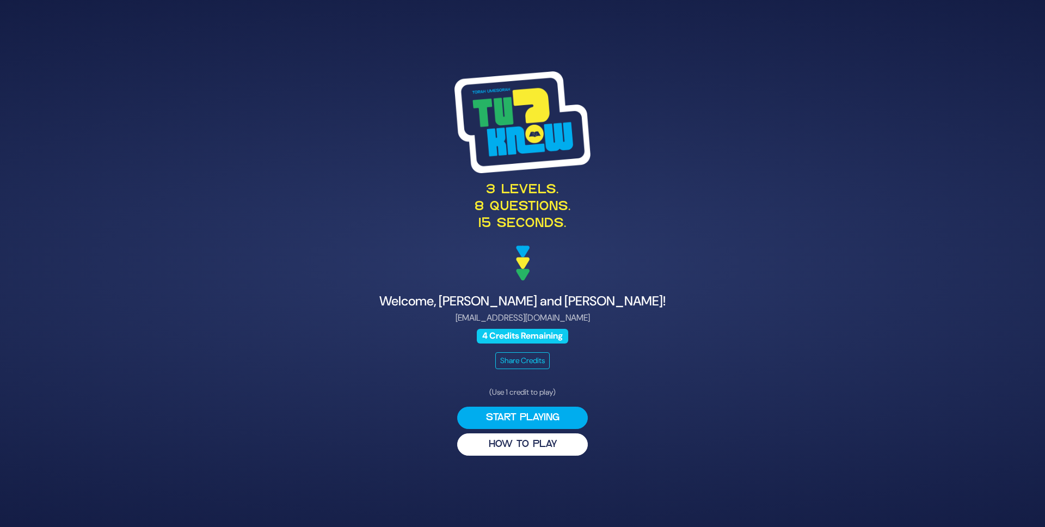  I want to click on span: 4 Credits Remaining, so click(522, 336).